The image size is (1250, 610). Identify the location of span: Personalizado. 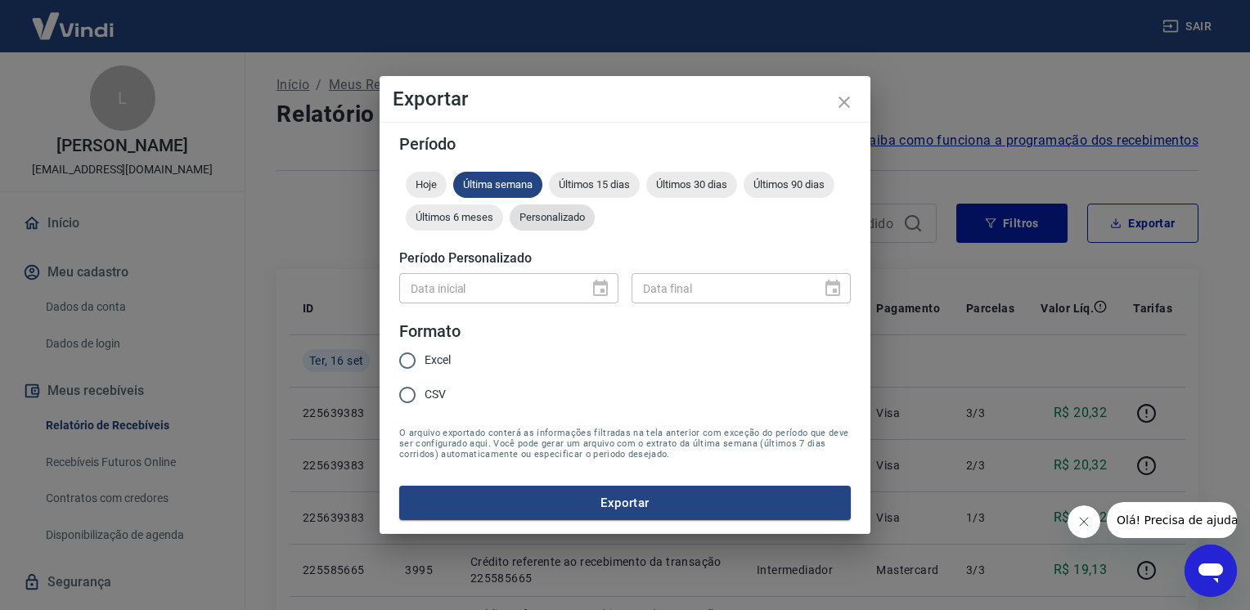
(552, 217).